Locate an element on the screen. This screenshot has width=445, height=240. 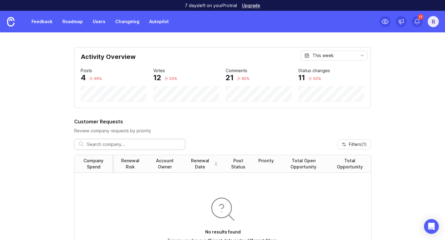
div: R is located at coordinates (433, 22).